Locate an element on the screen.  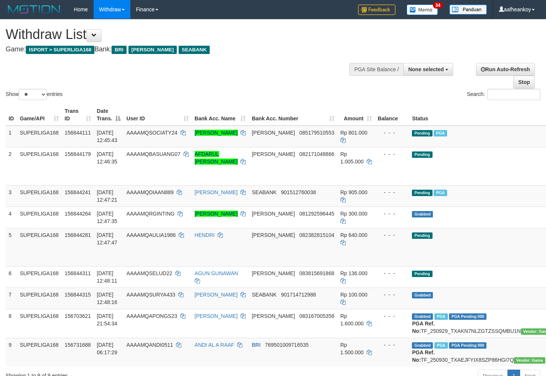
button: None selected is located at coordinates (428, 69).